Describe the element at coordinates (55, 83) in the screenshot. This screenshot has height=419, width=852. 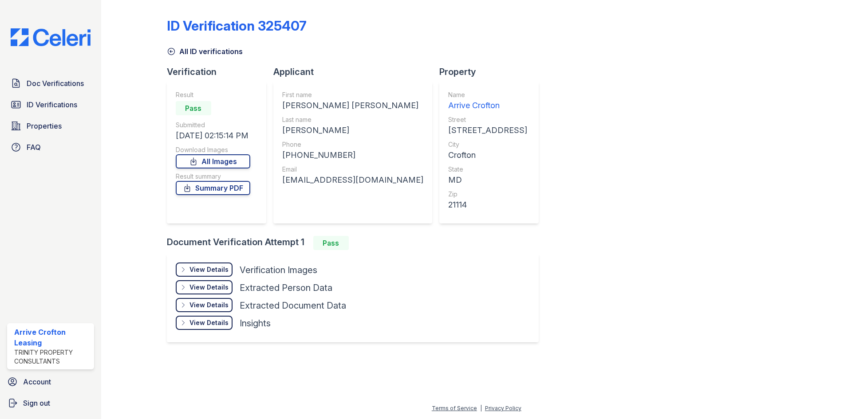
I see `span: Doc Verifications` at that location.